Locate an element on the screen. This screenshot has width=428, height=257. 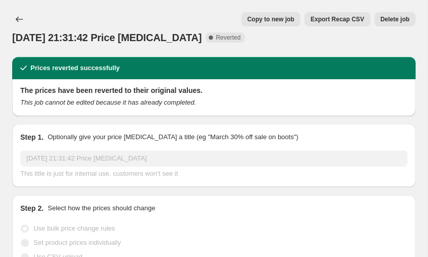
p: Select how the prices should change is located at coordinates (102, 208).